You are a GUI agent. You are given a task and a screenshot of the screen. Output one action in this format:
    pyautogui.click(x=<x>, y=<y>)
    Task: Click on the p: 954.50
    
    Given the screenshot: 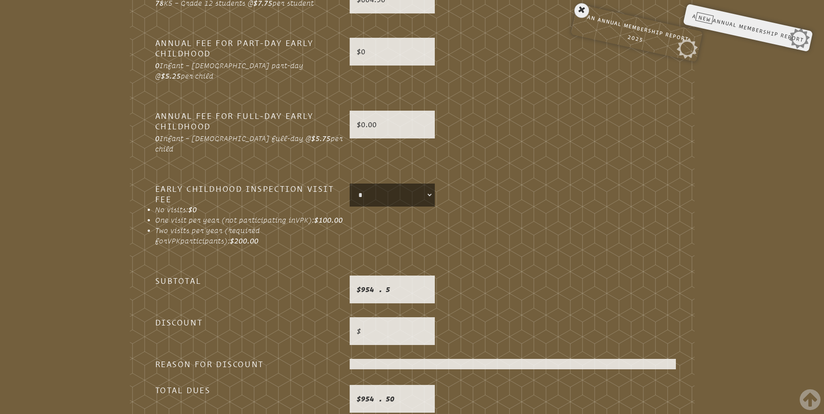 What is the action you would take?
    pyautogui.click(x=392, y=399)
    